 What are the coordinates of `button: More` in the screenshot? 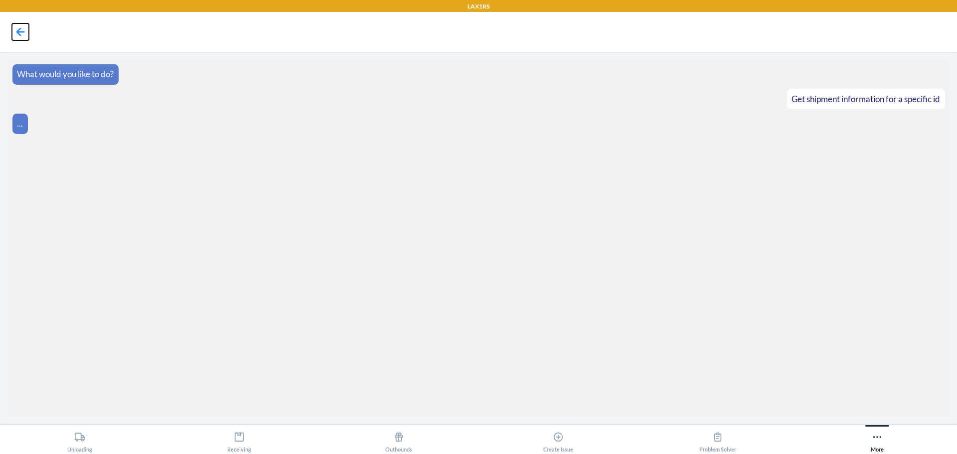 It's located at (877, 438).